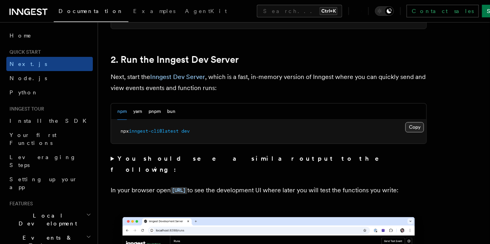 This screenshot has width=490, height=244. Describe the element at coordinates (28, 78) in the screenshot. I see `span: Node.js` at that location.